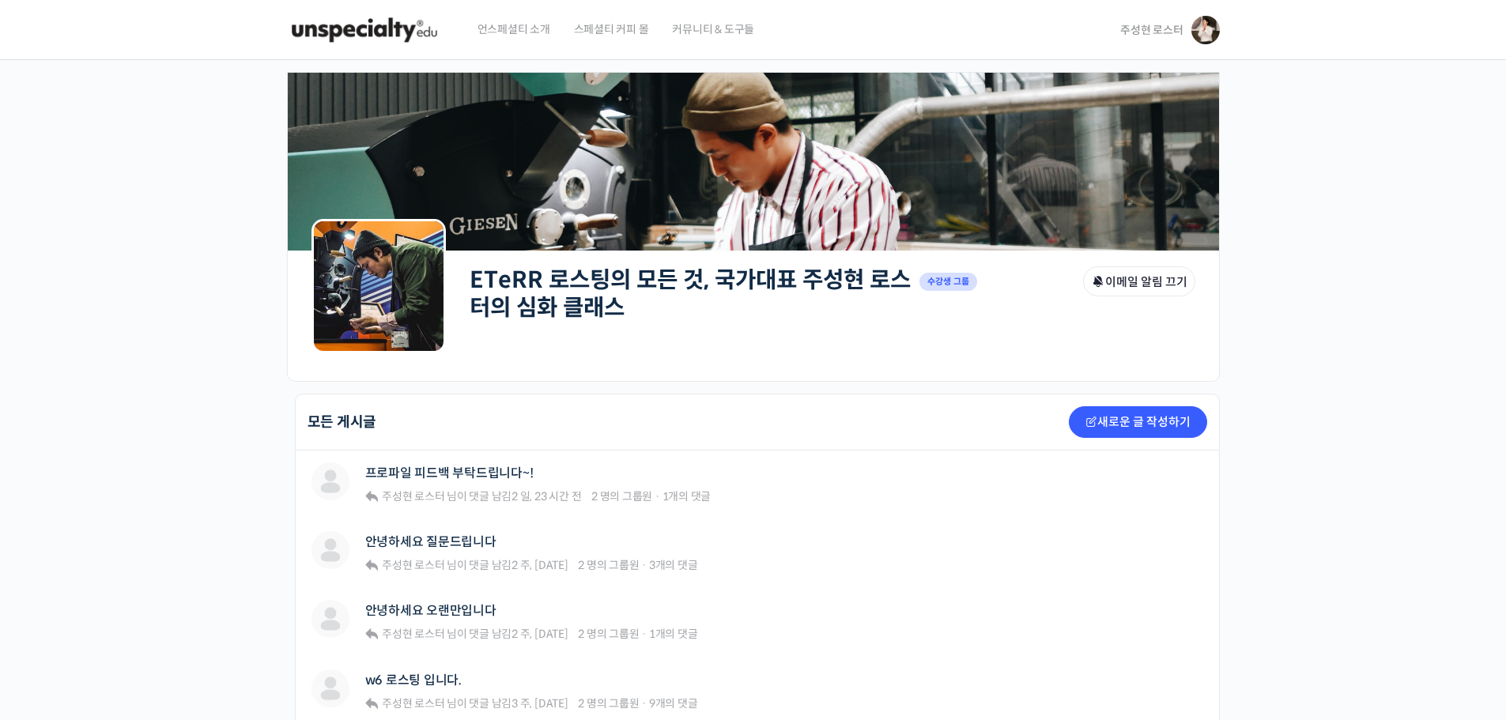 Image resolution: width=1506 pixels, height=720 pixels. I want to click on span: 수강생 그룹, so click(949, 281).